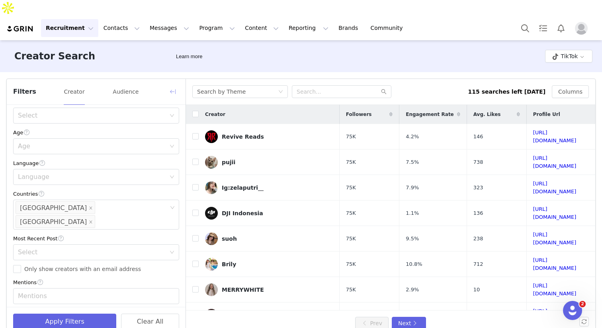  Describe the element at coordinates (384, 92) in the screenshot. I see `i: icon: search` at that location.